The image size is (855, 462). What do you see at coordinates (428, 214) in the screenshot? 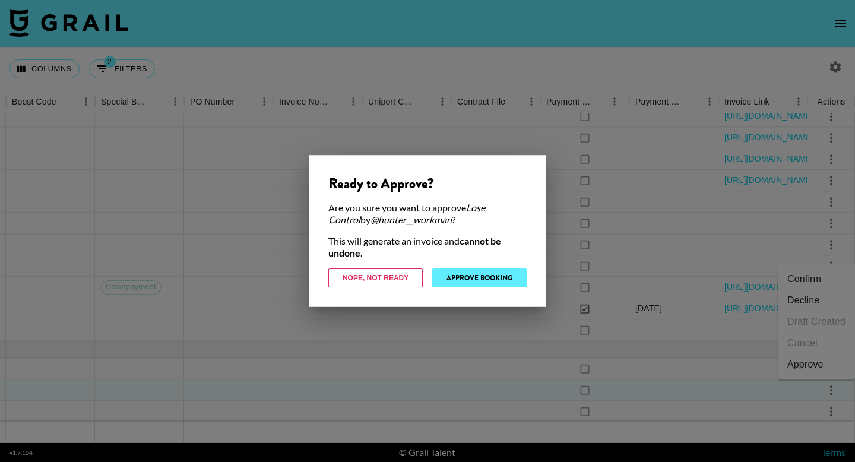
I see `div: Are you sure you want to approve by ?` at bounding box center [428, 214].